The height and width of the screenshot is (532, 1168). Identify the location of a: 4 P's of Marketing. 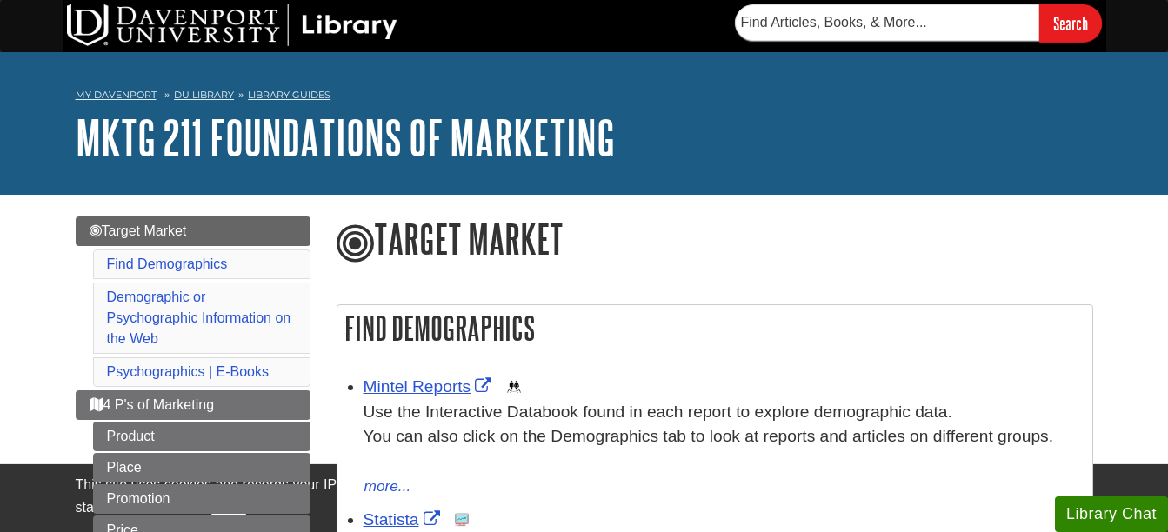
(193, 405).